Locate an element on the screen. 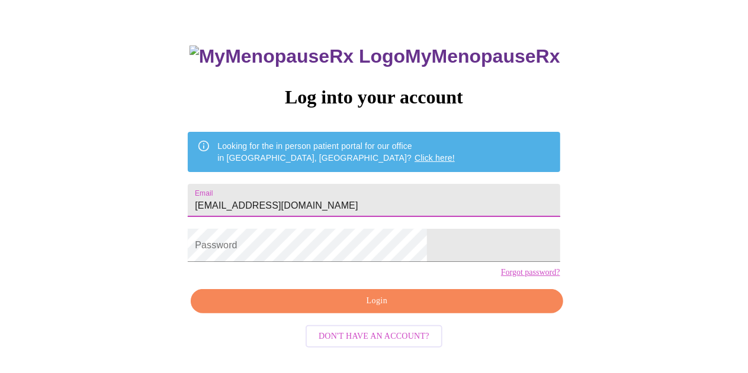 This screenshot has width=748, height=373. button: Don't have an account? is located at coordinates (373, 337).